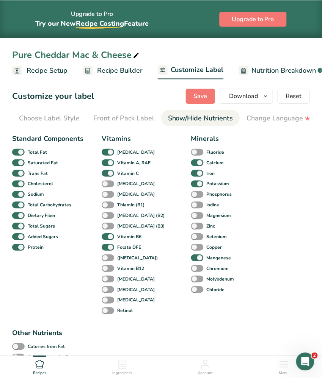 This screenshot has width=322, height=379. I want to click on b: Chloride, so click(216, 290).